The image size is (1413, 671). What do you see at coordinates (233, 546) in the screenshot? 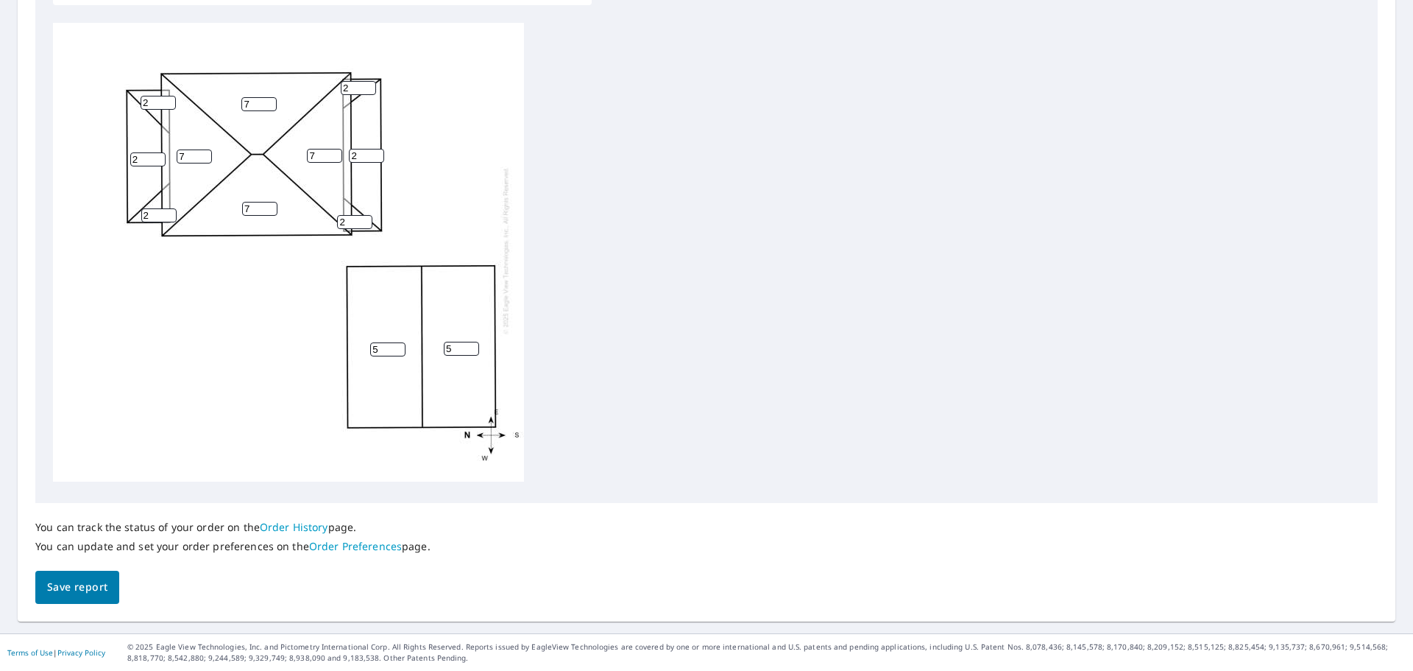
I see `p: You can update and set your order preferences on the page.` at bounding box center [233, 546].